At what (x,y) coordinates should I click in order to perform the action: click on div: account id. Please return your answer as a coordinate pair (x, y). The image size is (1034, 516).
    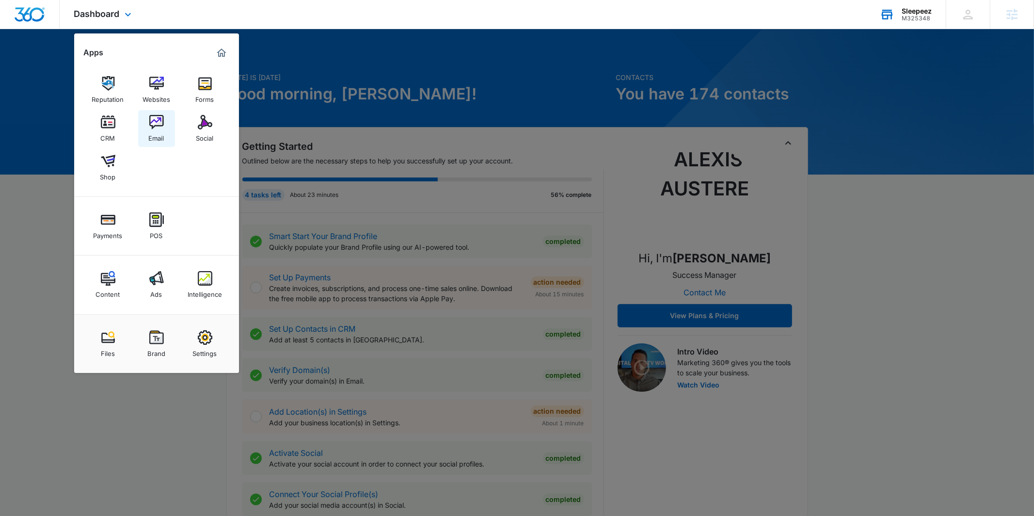
    Looking at the image, I should click on (916, 18).